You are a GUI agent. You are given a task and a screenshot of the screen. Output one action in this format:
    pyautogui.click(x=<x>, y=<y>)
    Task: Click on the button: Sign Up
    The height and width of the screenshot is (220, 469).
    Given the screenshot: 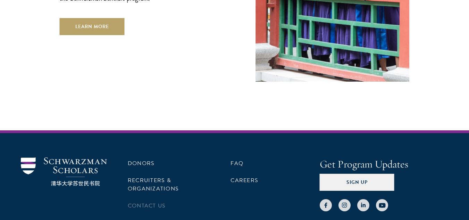 What is the action you would take?
    pyautogui.click(x=357, y=182)
    